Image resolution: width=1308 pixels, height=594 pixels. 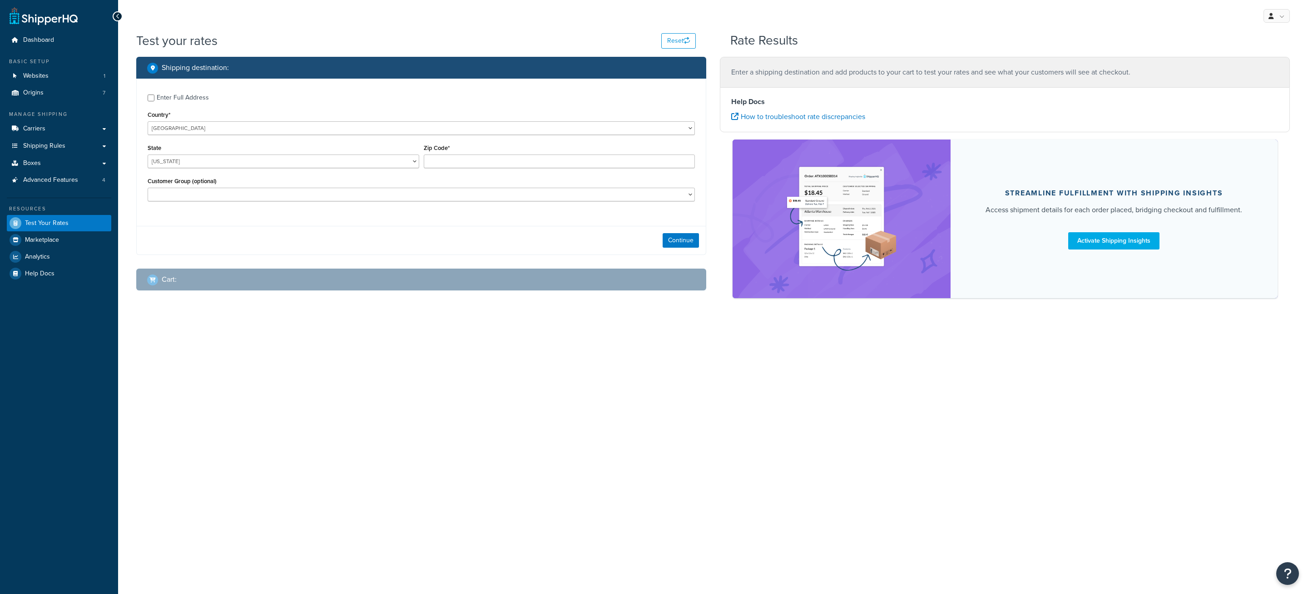 I want to click on li: Advanced Features, so click(x=59, y=180).